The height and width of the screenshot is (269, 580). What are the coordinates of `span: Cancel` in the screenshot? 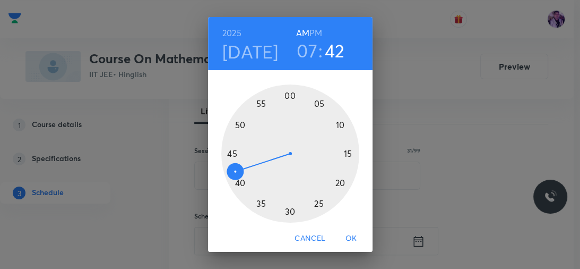 It's located at (310, 238).